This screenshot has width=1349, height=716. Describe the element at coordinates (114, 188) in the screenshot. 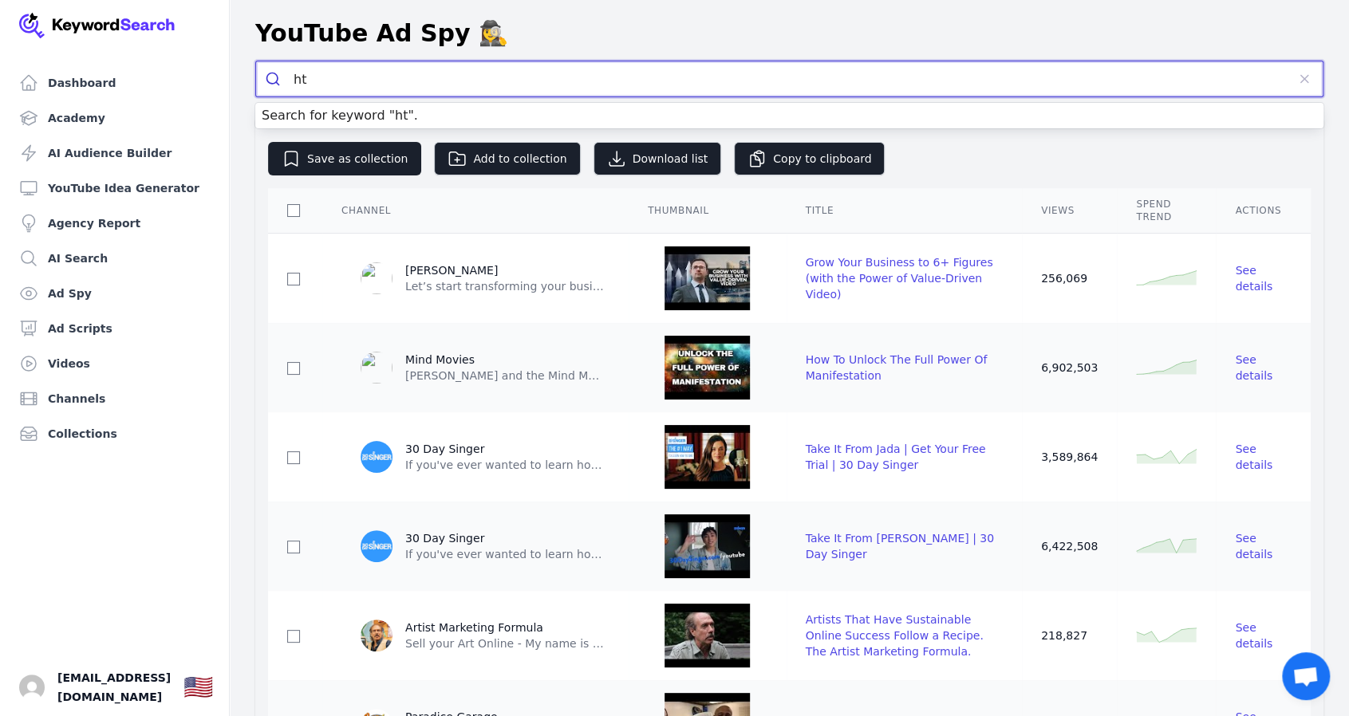

I see `a: YouTube Idea Generator` at that location.